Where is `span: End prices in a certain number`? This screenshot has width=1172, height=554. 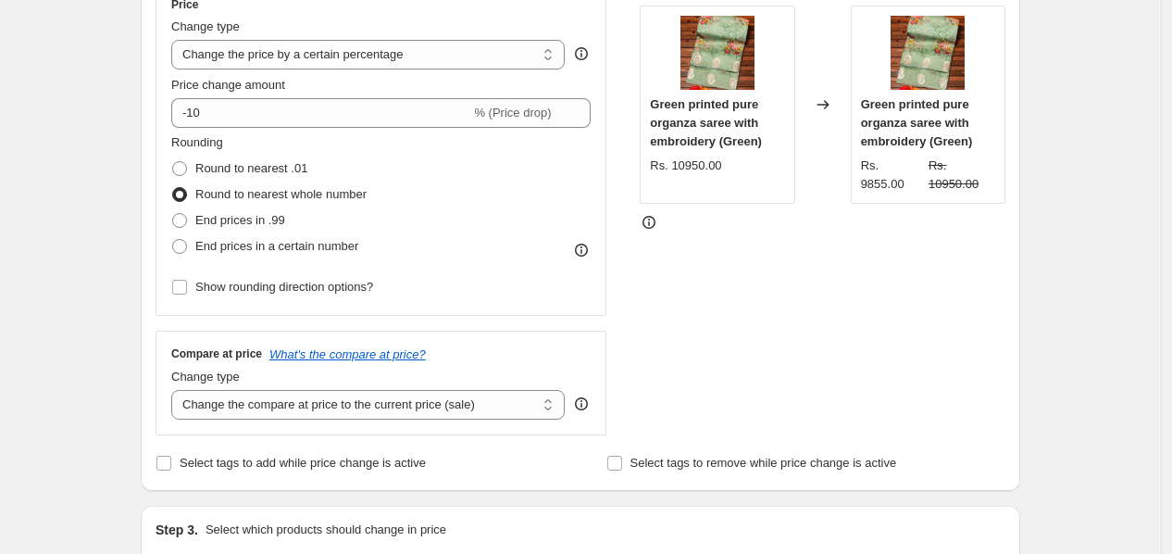
span: End prices in a certain number is located at coordinates (277, 245).